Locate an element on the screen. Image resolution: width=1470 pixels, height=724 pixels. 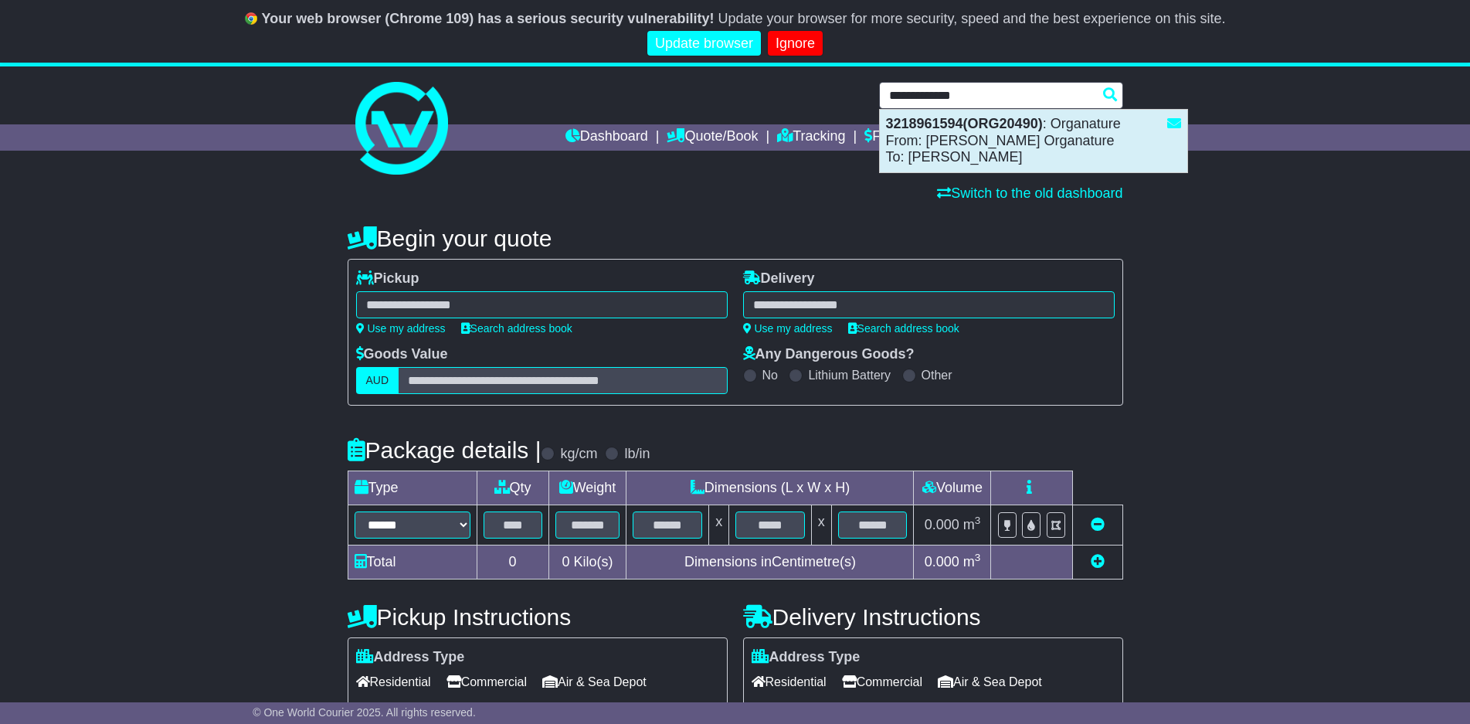
td: Dimensions (L x W x H) is located at coordinates (770, 488).